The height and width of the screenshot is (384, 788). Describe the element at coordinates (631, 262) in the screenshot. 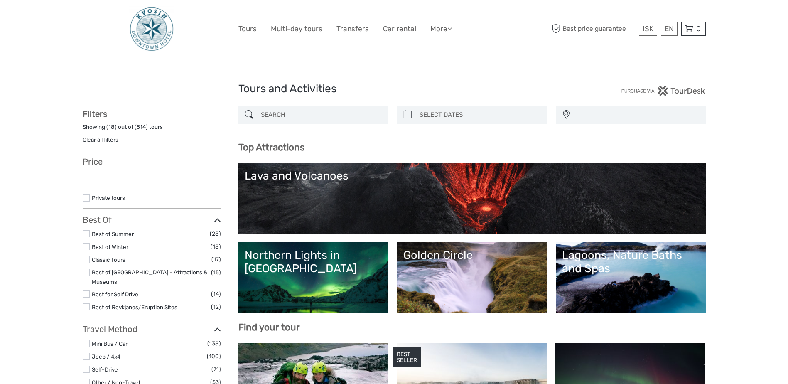

I see `div: Lagoons, Nature Baths and Spas` at that location.